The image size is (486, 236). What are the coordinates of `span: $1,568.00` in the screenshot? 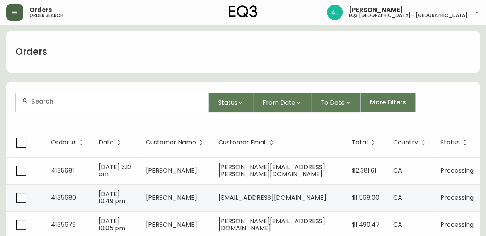 It's located at (365, 198).